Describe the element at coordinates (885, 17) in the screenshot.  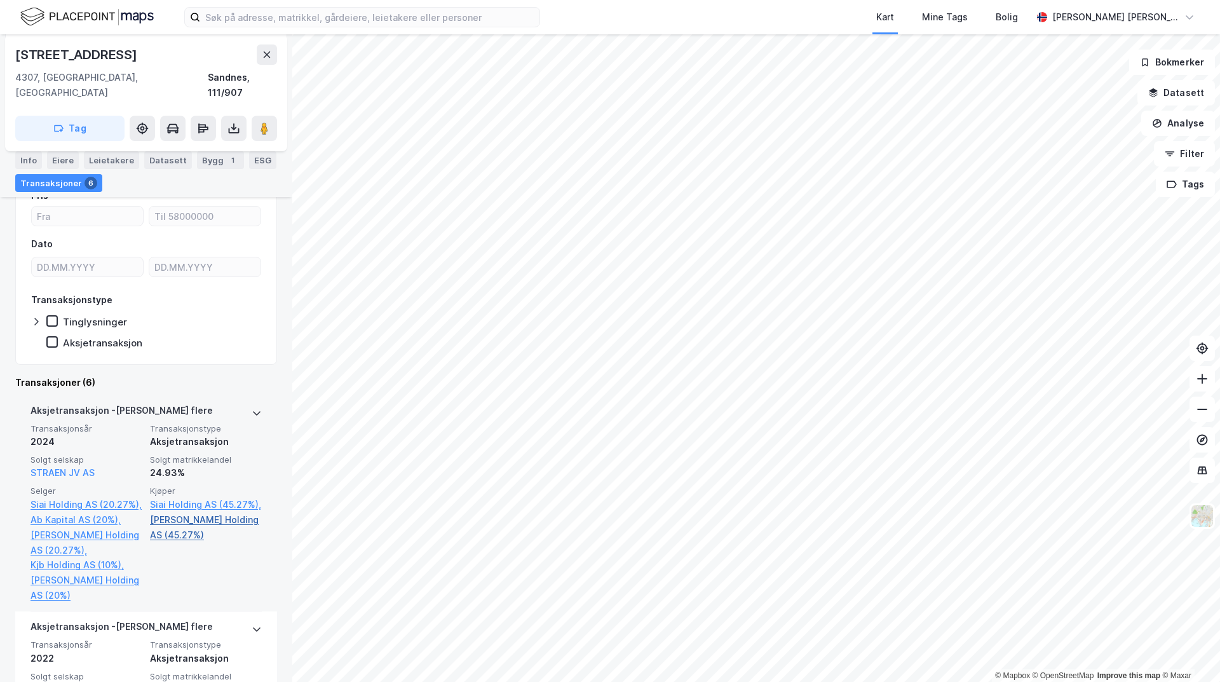
I see `div: Kart` at that location.